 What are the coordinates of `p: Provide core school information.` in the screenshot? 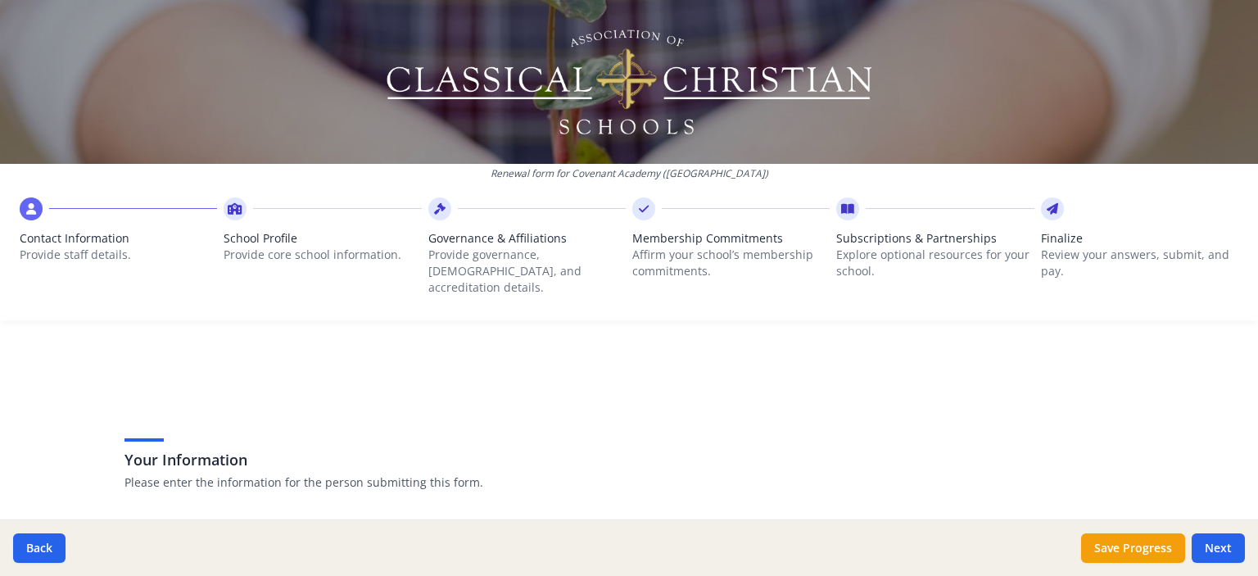 It's located at (322, 255).